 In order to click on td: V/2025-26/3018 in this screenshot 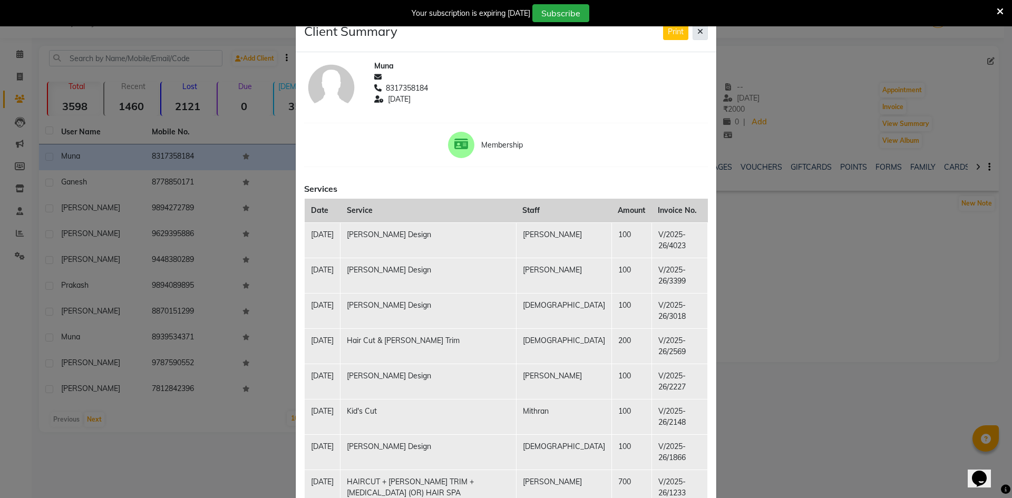, I will do `click(679, 310)`.